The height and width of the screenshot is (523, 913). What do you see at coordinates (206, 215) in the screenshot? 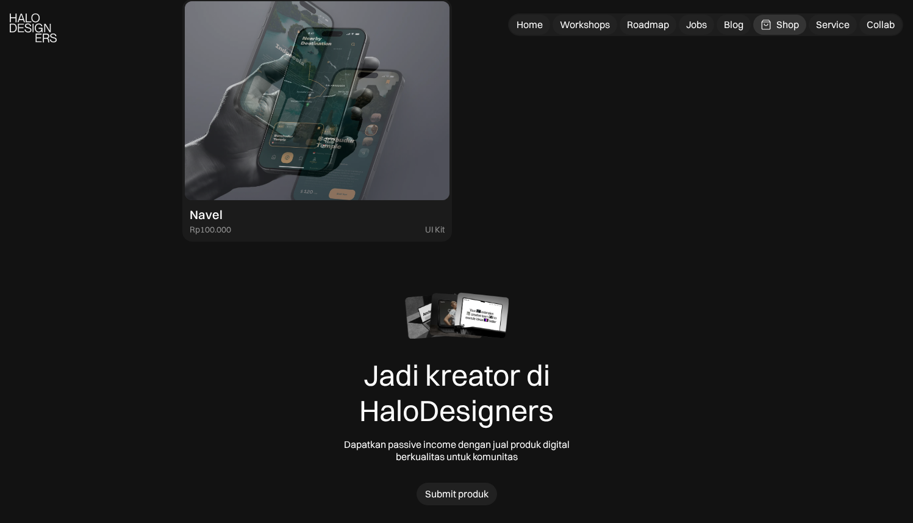
I see `div: Navel` at bounding box center [206, 215].